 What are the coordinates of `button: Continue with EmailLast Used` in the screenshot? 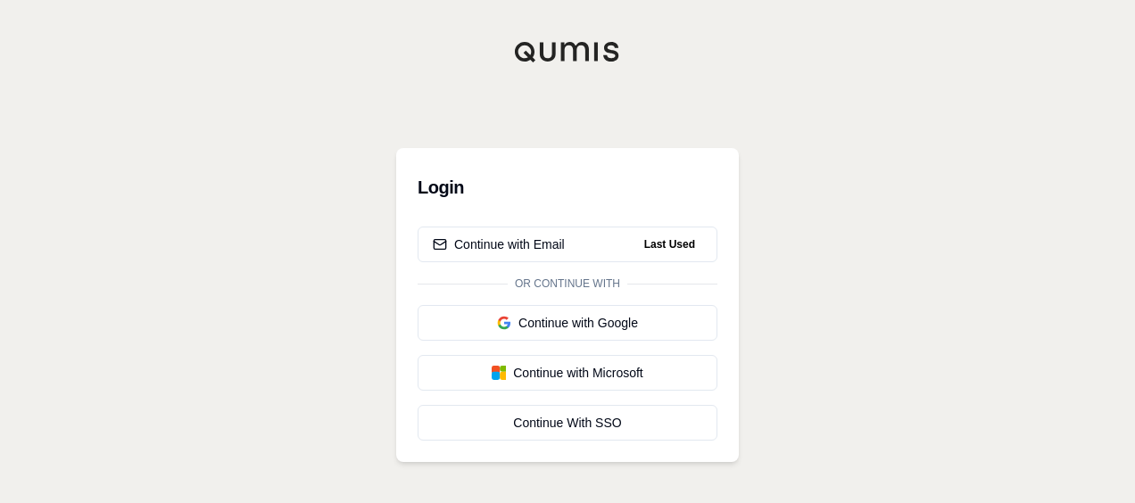 It's located at (567, 244).